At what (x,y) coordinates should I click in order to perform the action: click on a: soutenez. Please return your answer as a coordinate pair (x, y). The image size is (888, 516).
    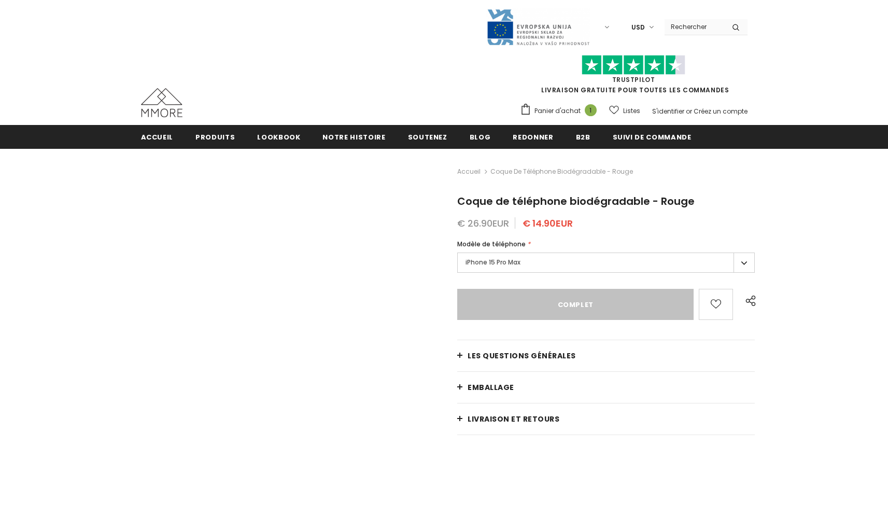
    Looking at the image, I should click on (428, 136).